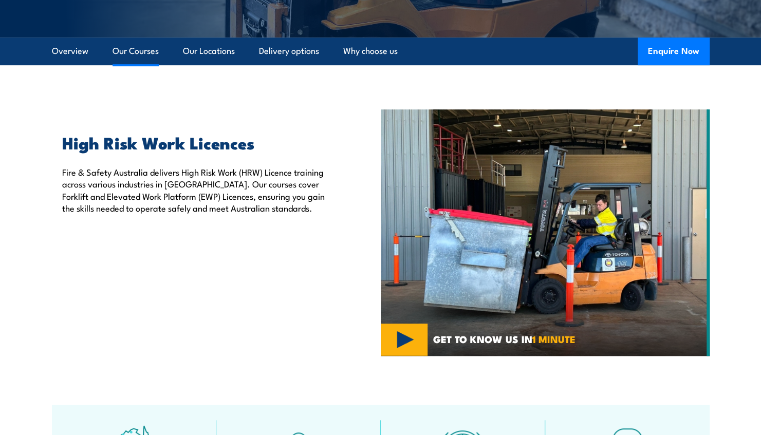  I want to click on span: GET TO KNOW US IN, so click(504, 339).